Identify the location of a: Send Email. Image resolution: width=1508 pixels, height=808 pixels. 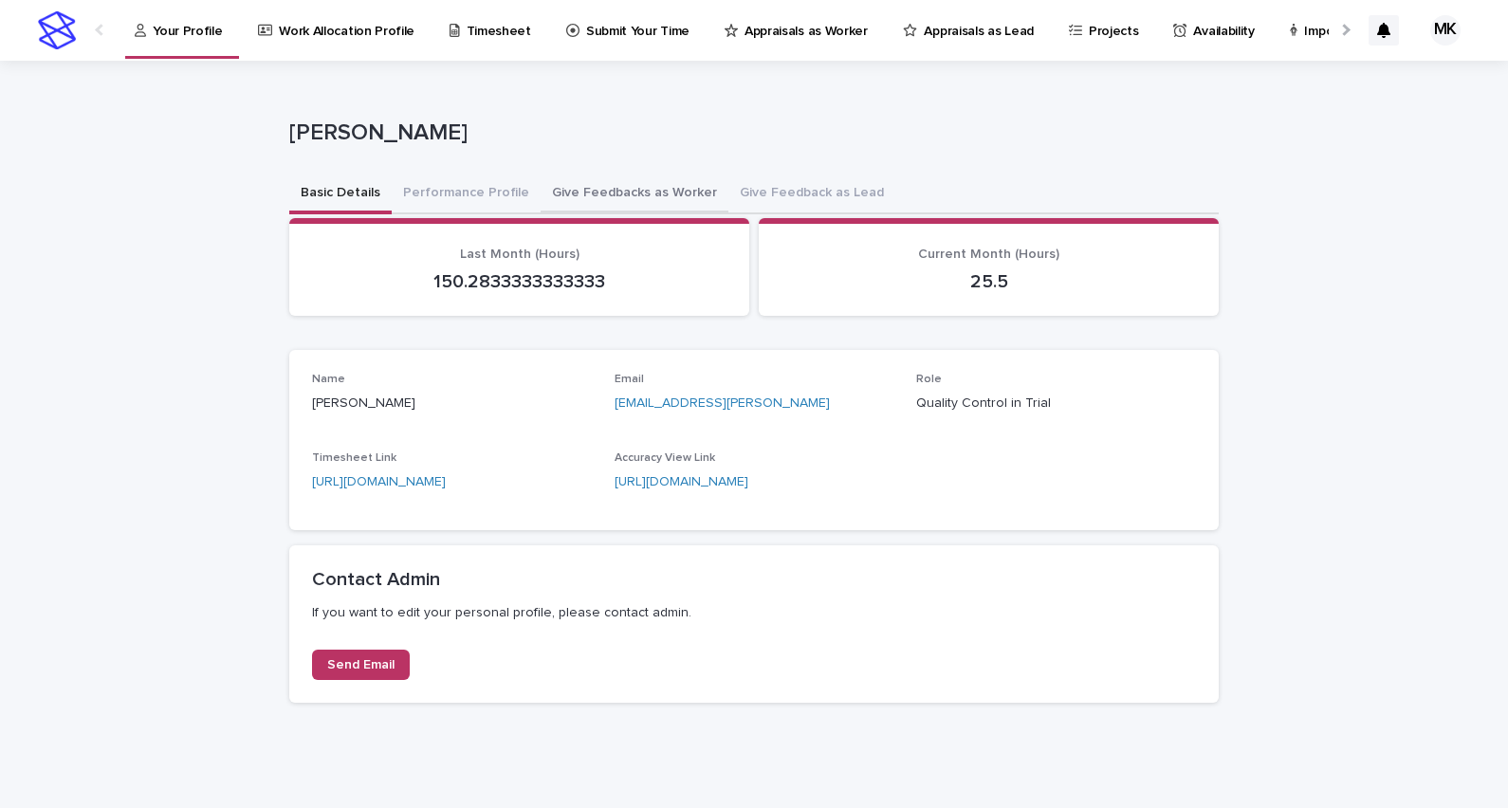
(360, 665).